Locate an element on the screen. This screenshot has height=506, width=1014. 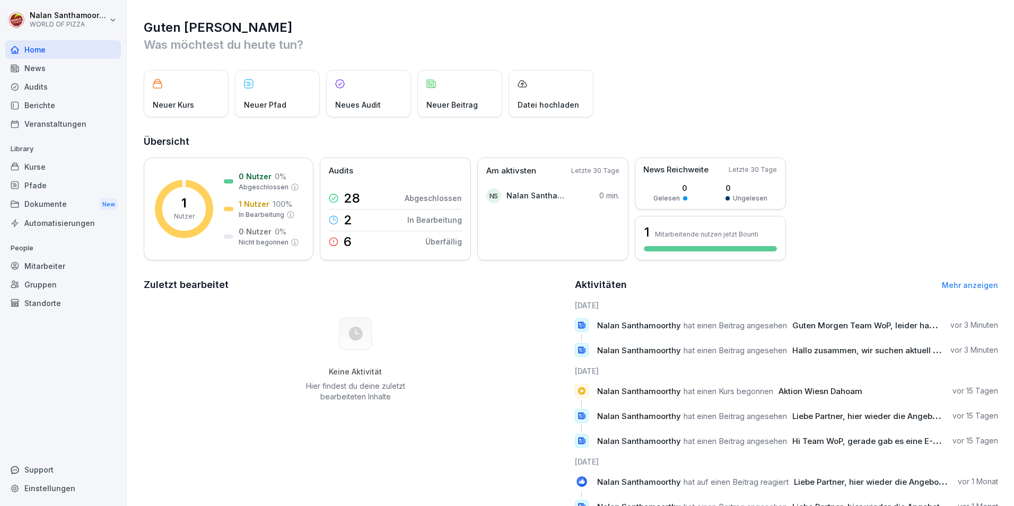
p: Was möchtest du heute tun? is located at coordinates (571, 45).